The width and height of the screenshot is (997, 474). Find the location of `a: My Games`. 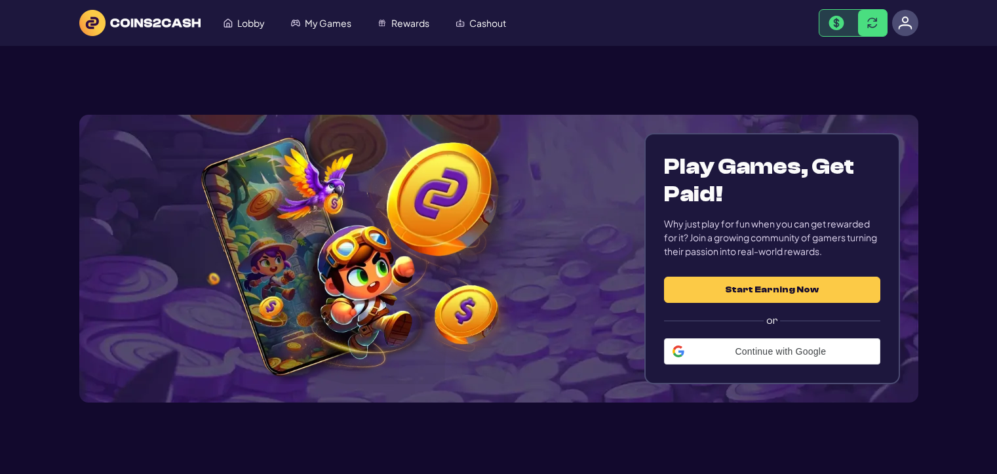

a: My Games is located at coordinates (321, 23).